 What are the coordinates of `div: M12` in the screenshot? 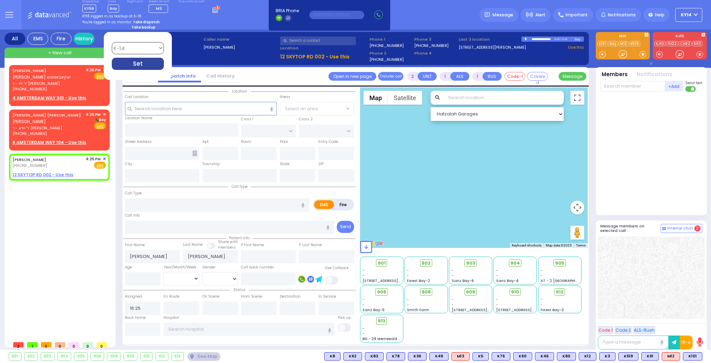 It's located at (671, 356).